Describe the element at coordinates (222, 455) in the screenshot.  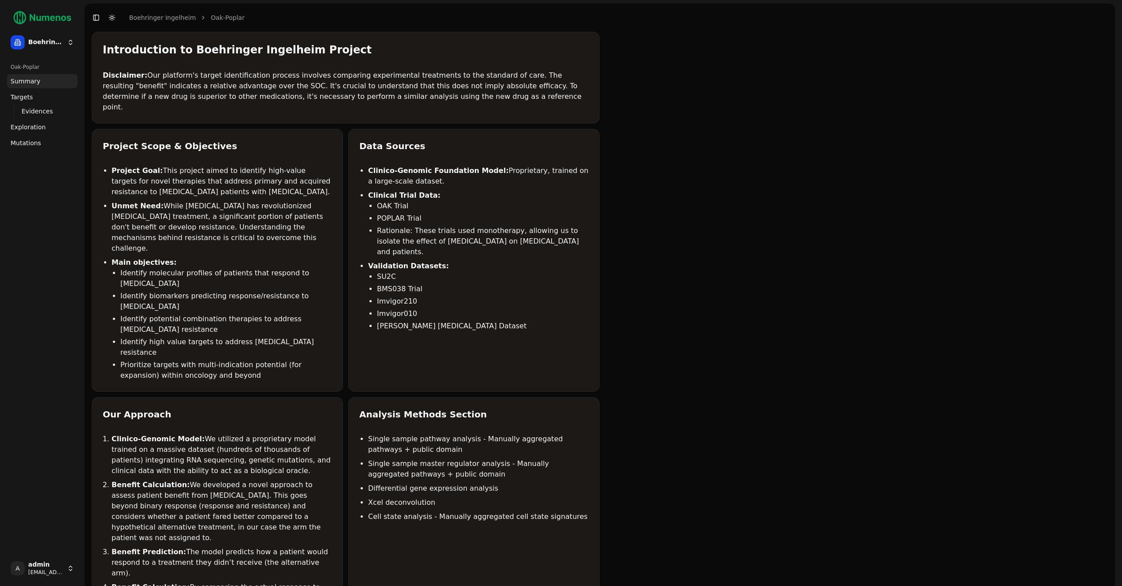
I see `li: We utilized a proprietary model trained on a massive dataset (hundreds of thousands of patients) ...` at that location.